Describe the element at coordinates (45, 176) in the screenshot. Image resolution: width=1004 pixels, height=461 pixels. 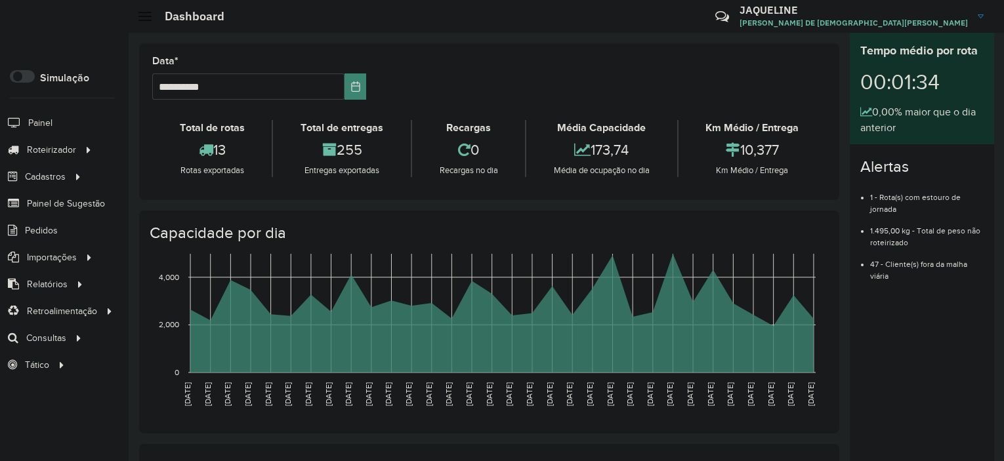
I see `span: Cadastros` at that location.